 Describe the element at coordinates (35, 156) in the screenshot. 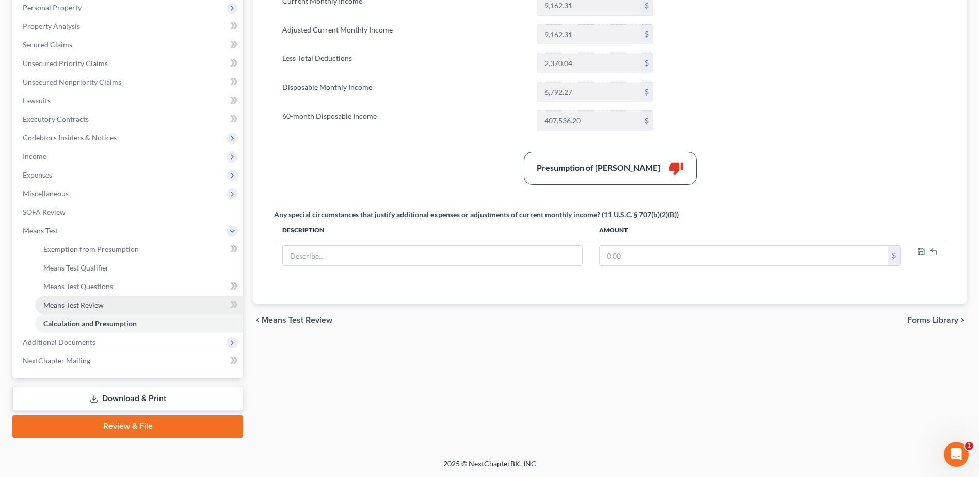

I see `span: Income` at that location.